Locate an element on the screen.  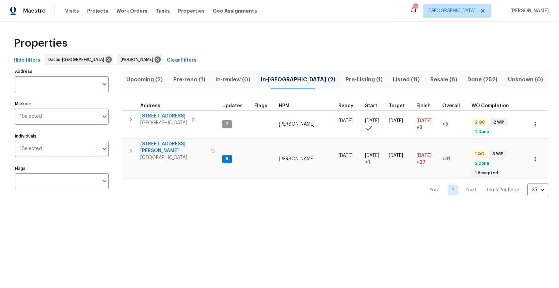
span: 2 QC is located at coordinates (480, 122).